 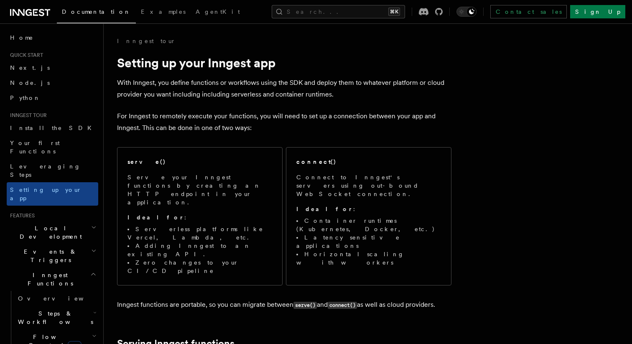 I want to click on span: Steps & Workflows, so click(x=54, y=318).